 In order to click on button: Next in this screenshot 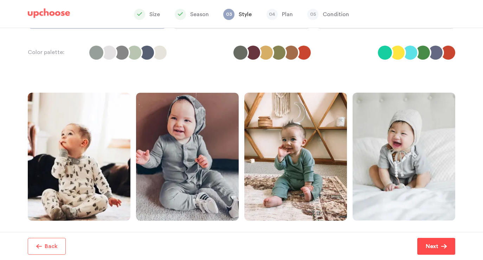, I will do `click(436, 247)`.